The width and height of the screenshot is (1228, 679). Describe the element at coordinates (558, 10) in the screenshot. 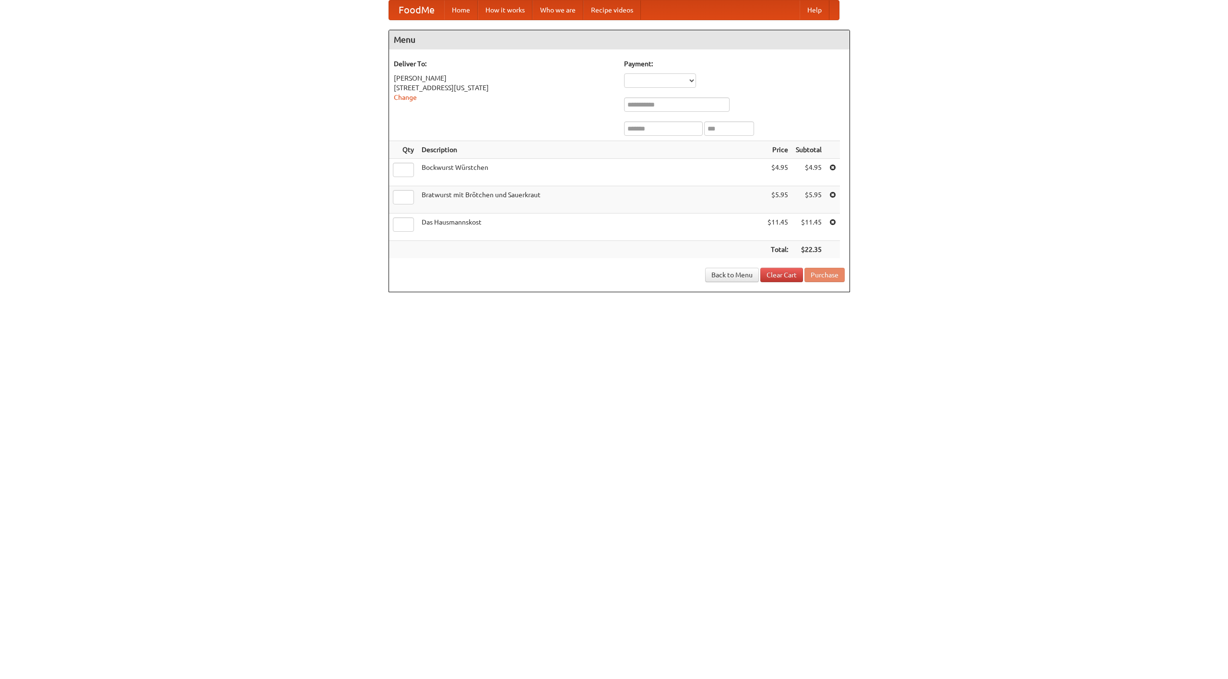

I see `a: Who we are` at that location.